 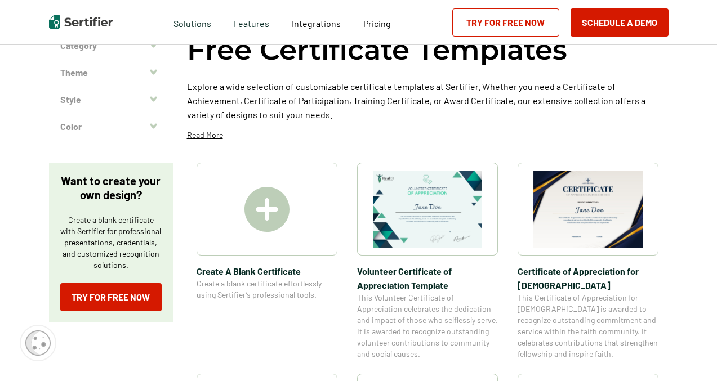 I want to click on button: Category, so click(x=111, y=46).